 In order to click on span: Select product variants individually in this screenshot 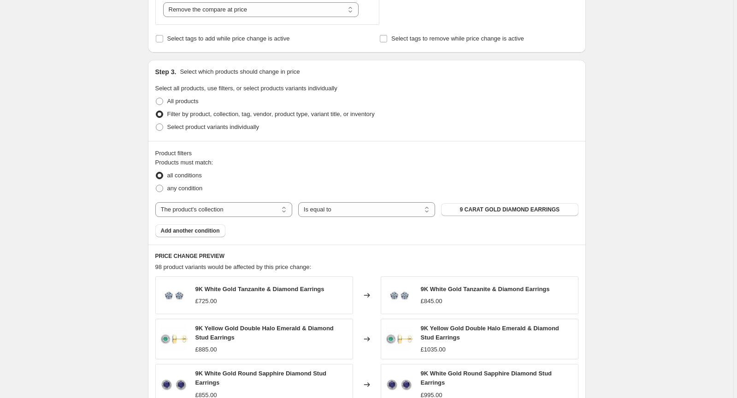, I will do `click(213, 127)`.